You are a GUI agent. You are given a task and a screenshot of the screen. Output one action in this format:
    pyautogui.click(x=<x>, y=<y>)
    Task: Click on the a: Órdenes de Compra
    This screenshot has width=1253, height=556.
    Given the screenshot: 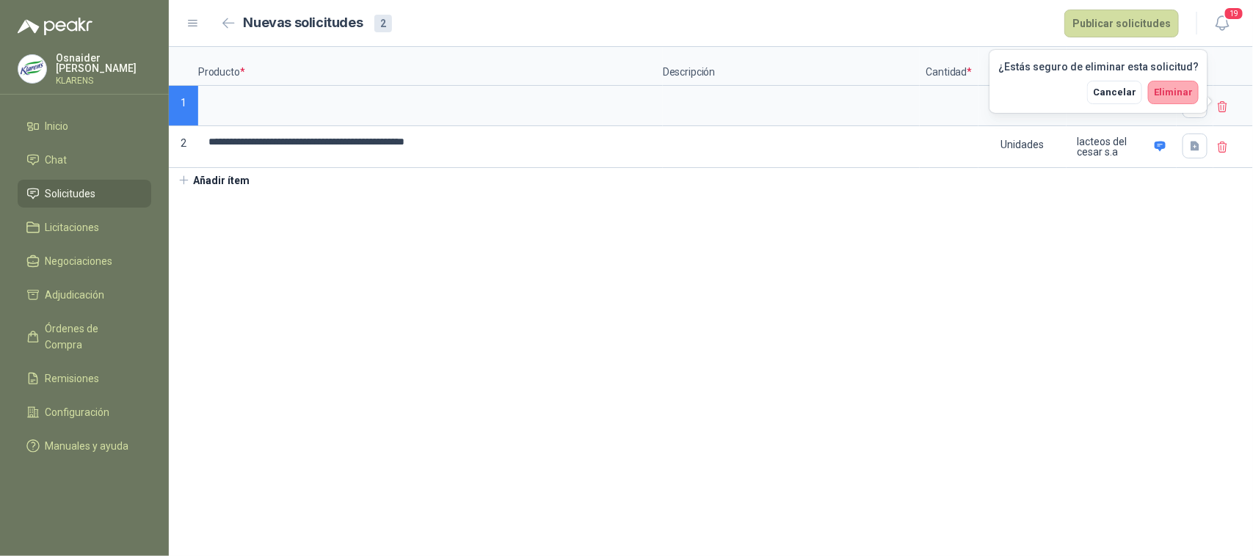 What is the action you would take?
    pyautogui.click(x=84, y=337)
    